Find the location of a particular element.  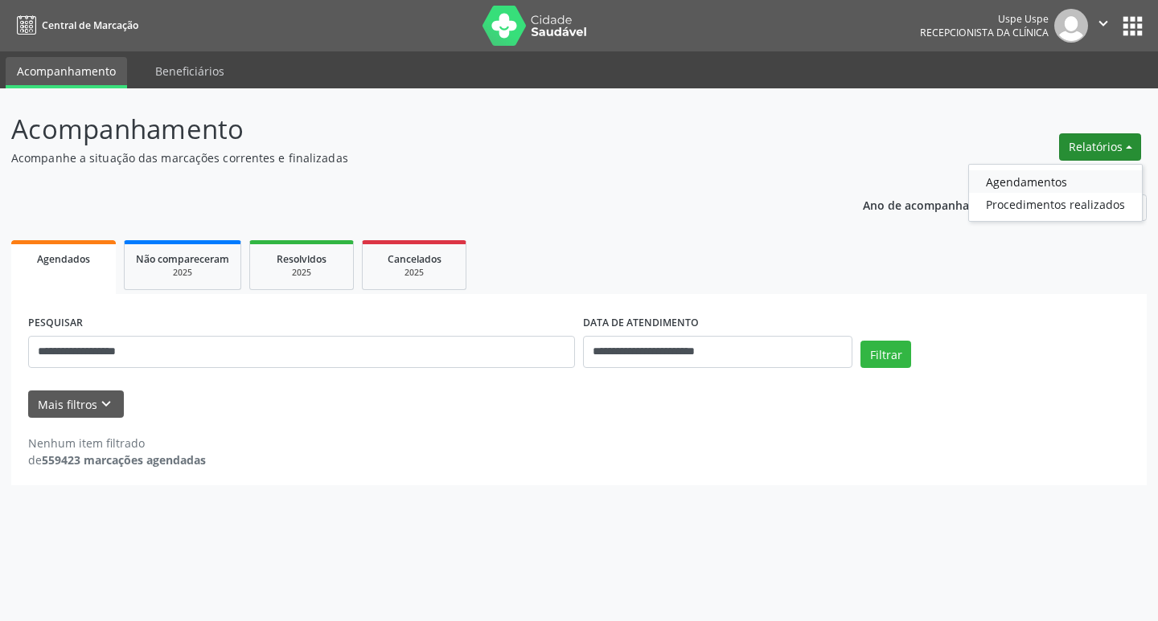

p: Ano de acompanhamento is located at coordinates (933, 204).